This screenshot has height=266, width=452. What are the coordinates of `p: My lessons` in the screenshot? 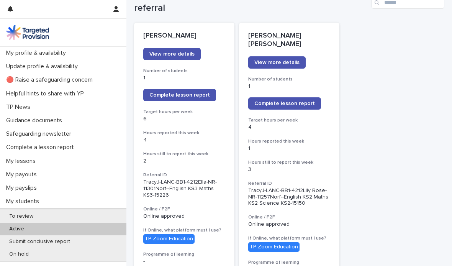 It's located at (22, 161).